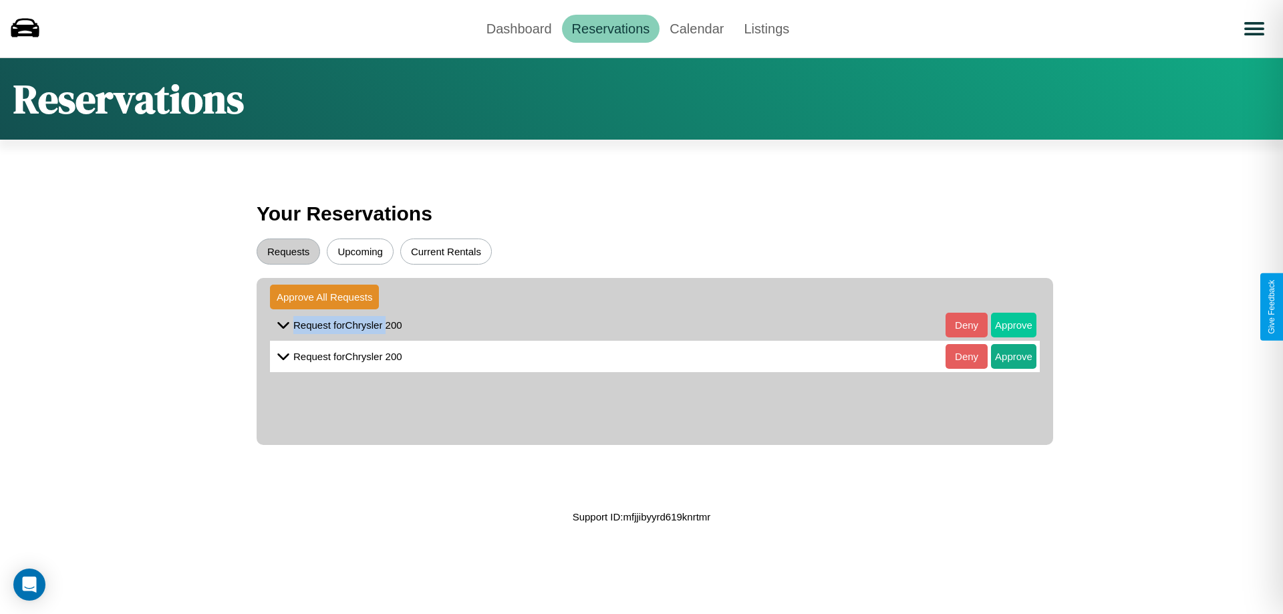 The width and height of the screenshot is (1283, 614). Describe the element at coordinates (29, 585) in the screenshot. I see `div: Open Intercom Messenger` at that location.